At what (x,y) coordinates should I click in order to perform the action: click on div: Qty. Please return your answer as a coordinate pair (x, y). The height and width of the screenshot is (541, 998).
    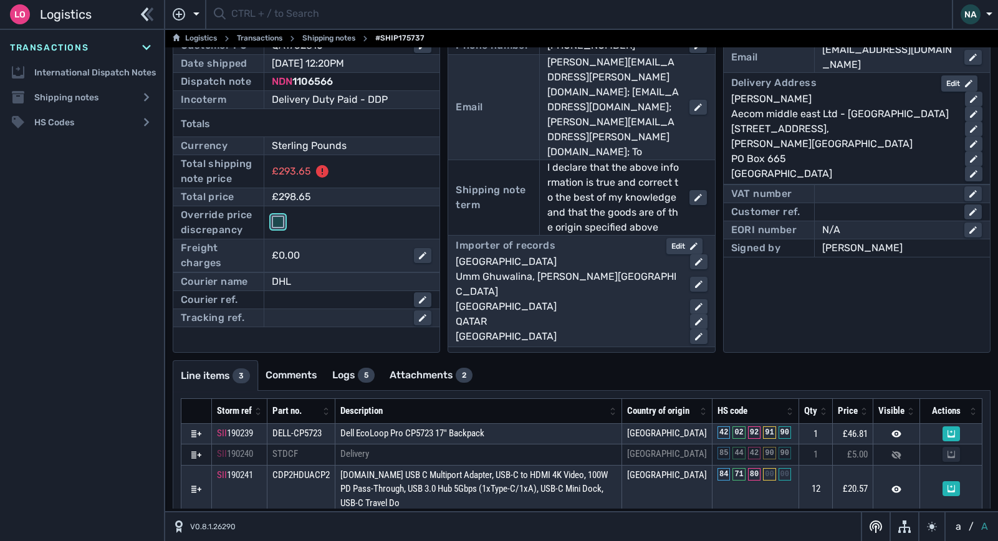
    Looking at the image, I should click on (810, 411).